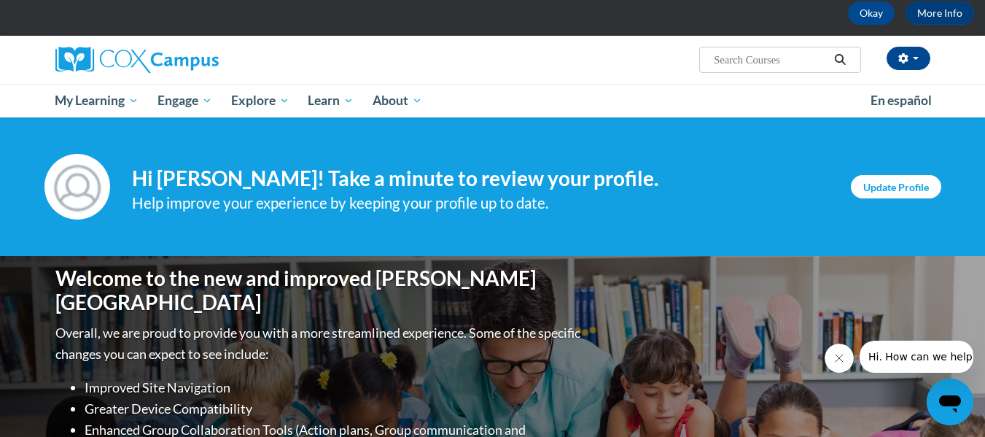 The width and height of the screenshot is (985, 437). I want to click on img: Cox Campus, so click(137, 60).